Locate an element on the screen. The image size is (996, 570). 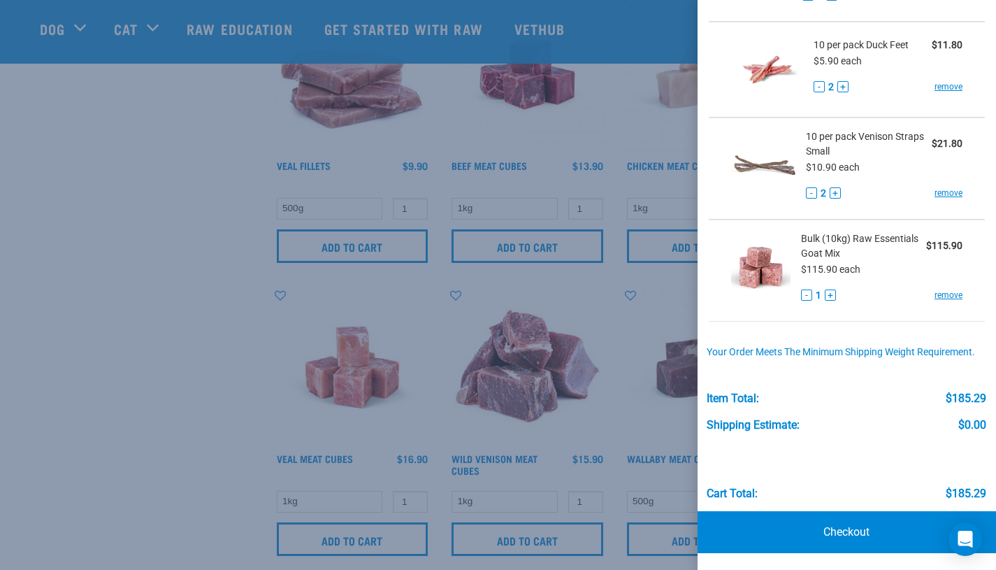
span: $10.90 each is located at coordinates (833, 167).